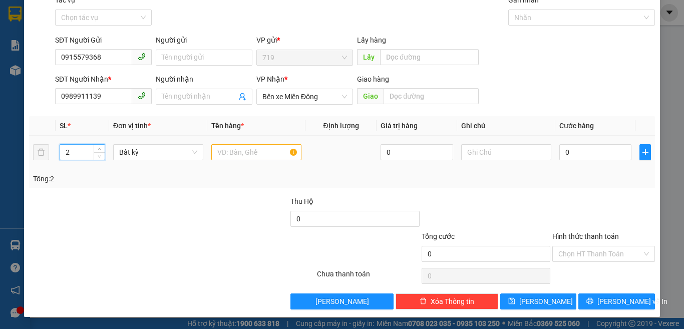  Describe the element at coordinates (305, 97) in the screenshot. I see `span: Bến xe Miền Đông` at that location.